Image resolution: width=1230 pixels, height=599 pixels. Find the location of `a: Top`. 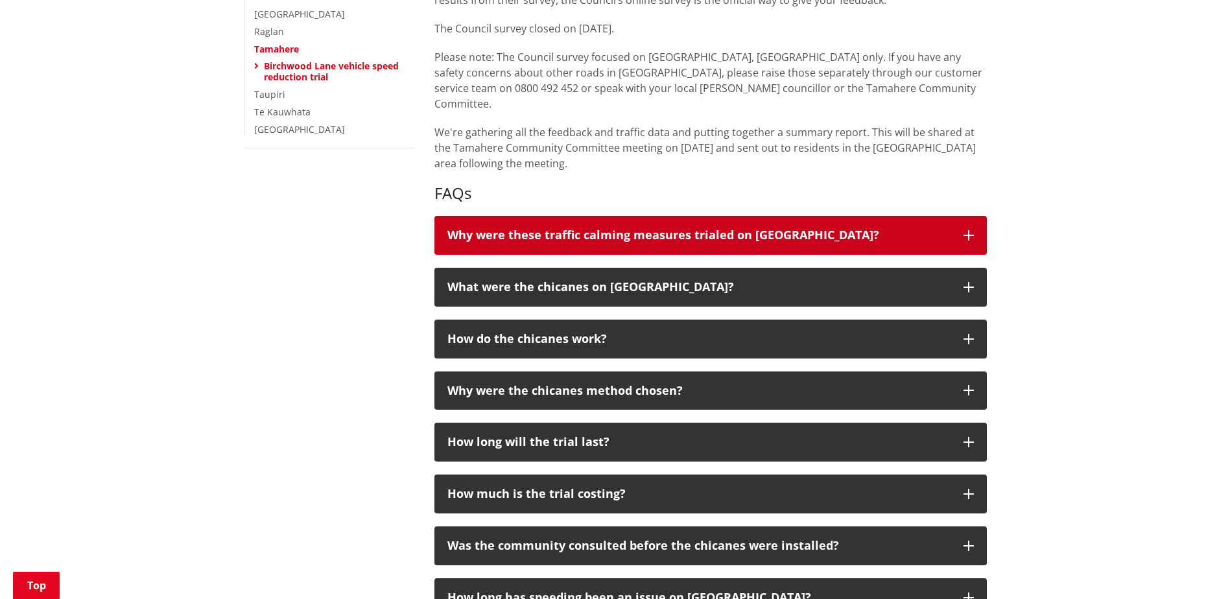

a: Top is located at coordinates (36, 585).